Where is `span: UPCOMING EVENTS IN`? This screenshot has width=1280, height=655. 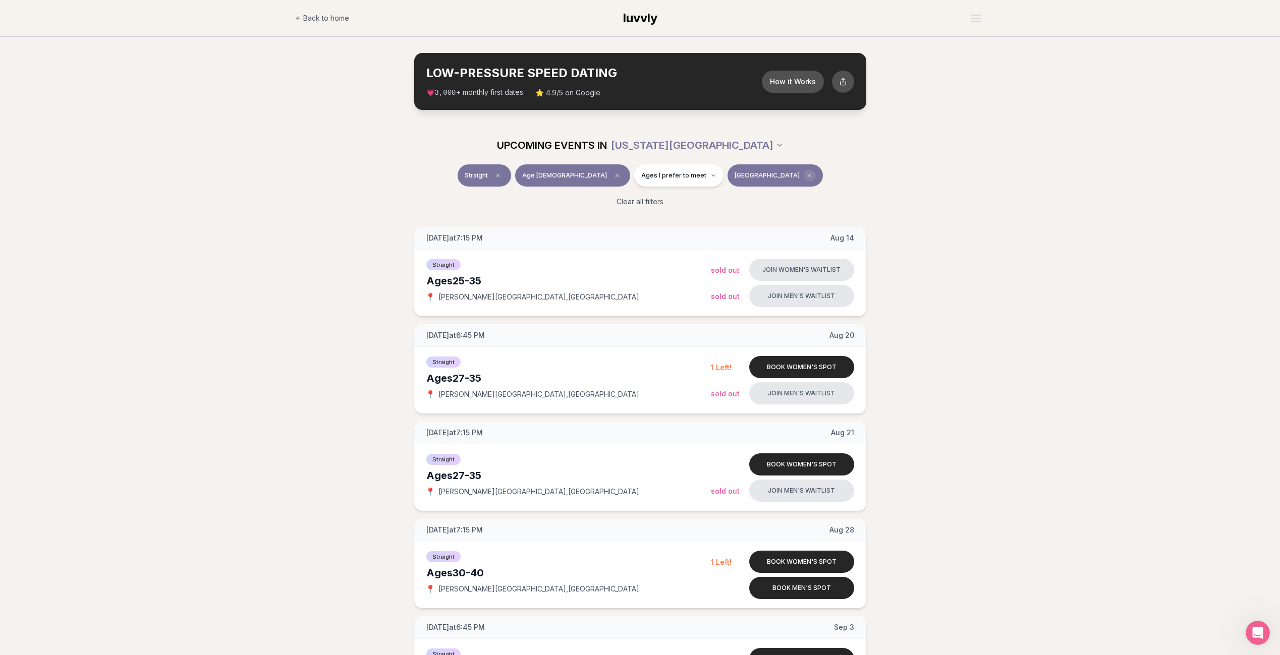 span: UPCOMING EVENTS IN is located at coordinates (552, 145).